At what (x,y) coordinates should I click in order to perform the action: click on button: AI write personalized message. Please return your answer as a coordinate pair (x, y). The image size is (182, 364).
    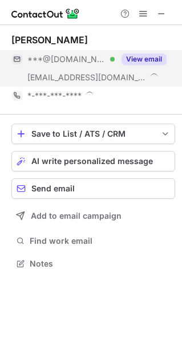
    Looking at the image, I should click on (93, 161).